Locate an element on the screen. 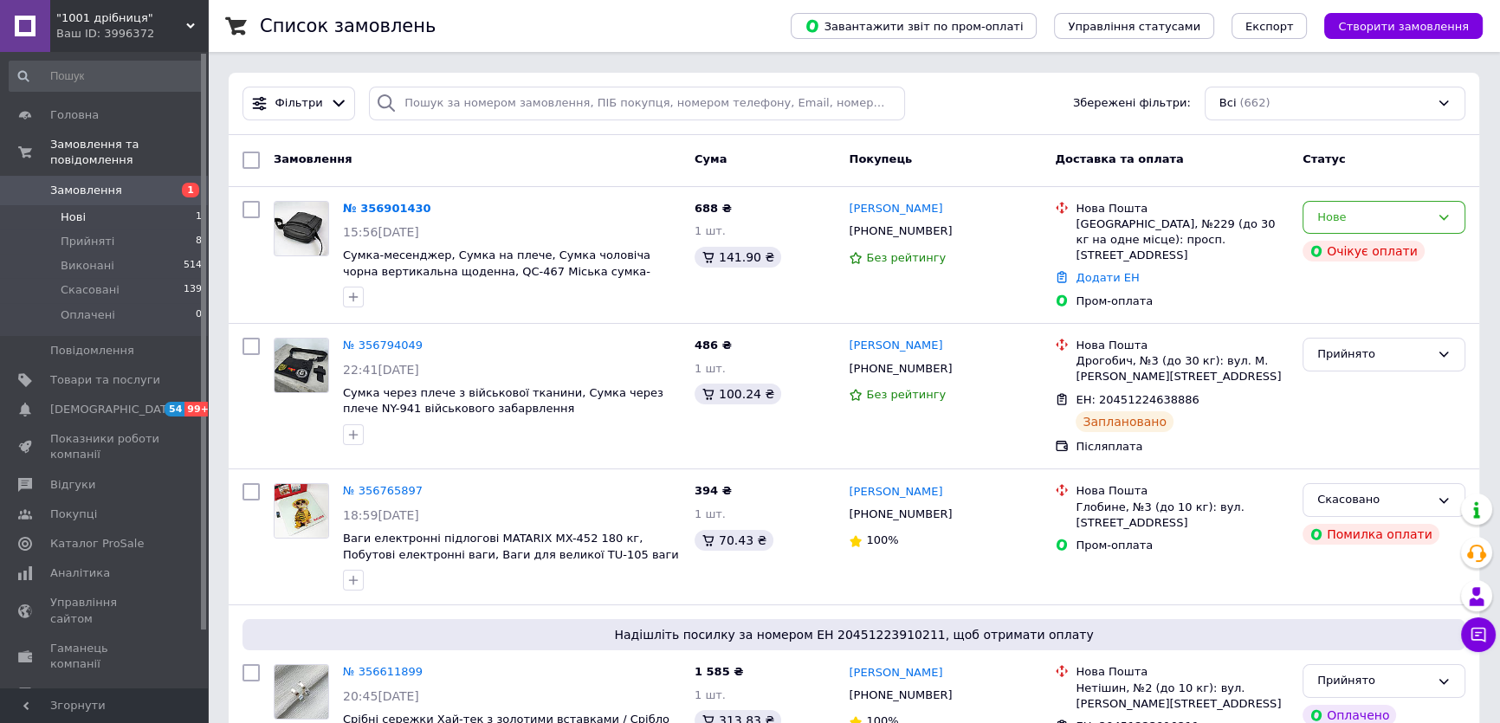  span: 54 is located at coordinates (174, 409).